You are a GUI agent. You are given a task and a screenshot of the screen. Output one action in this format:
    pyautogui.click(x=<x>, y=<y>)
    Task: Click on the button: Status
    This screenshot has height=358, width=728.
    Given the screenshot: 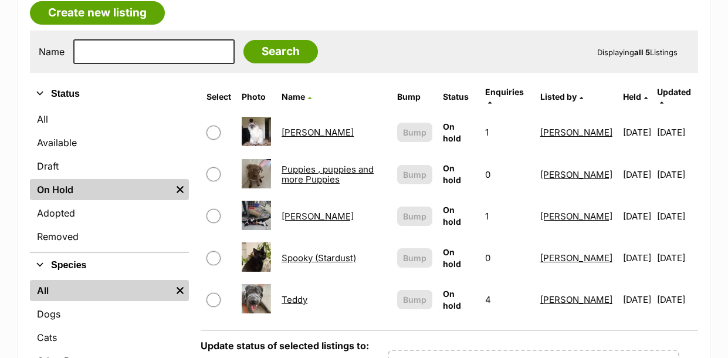 What is the action you would take?
    pyautogui.click(x=109, y=94)
    